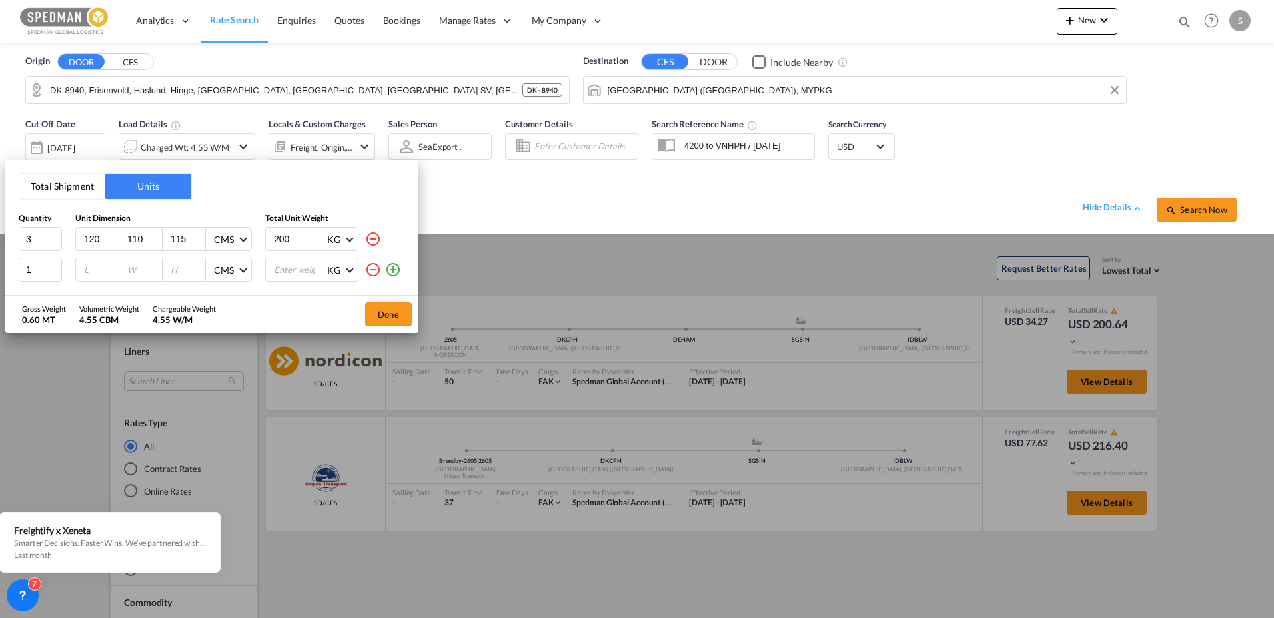  I want to click on div: 4.55 W/M, so click(184, 320).